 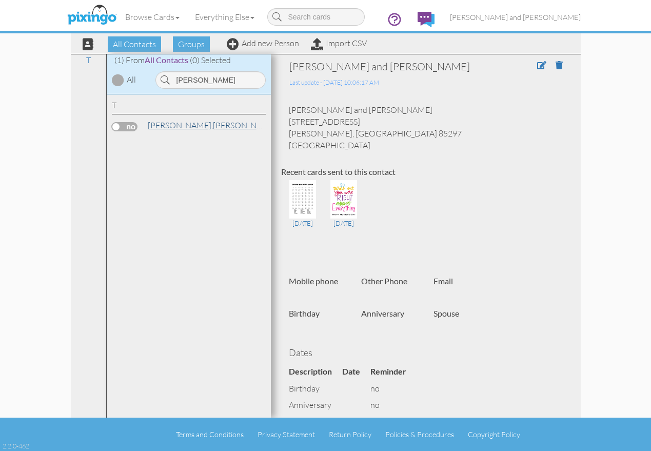 What do you see at coordinates (384, 281) in the screenshot?
I see `strong: Other Phone` at bounding box center [384, 281].